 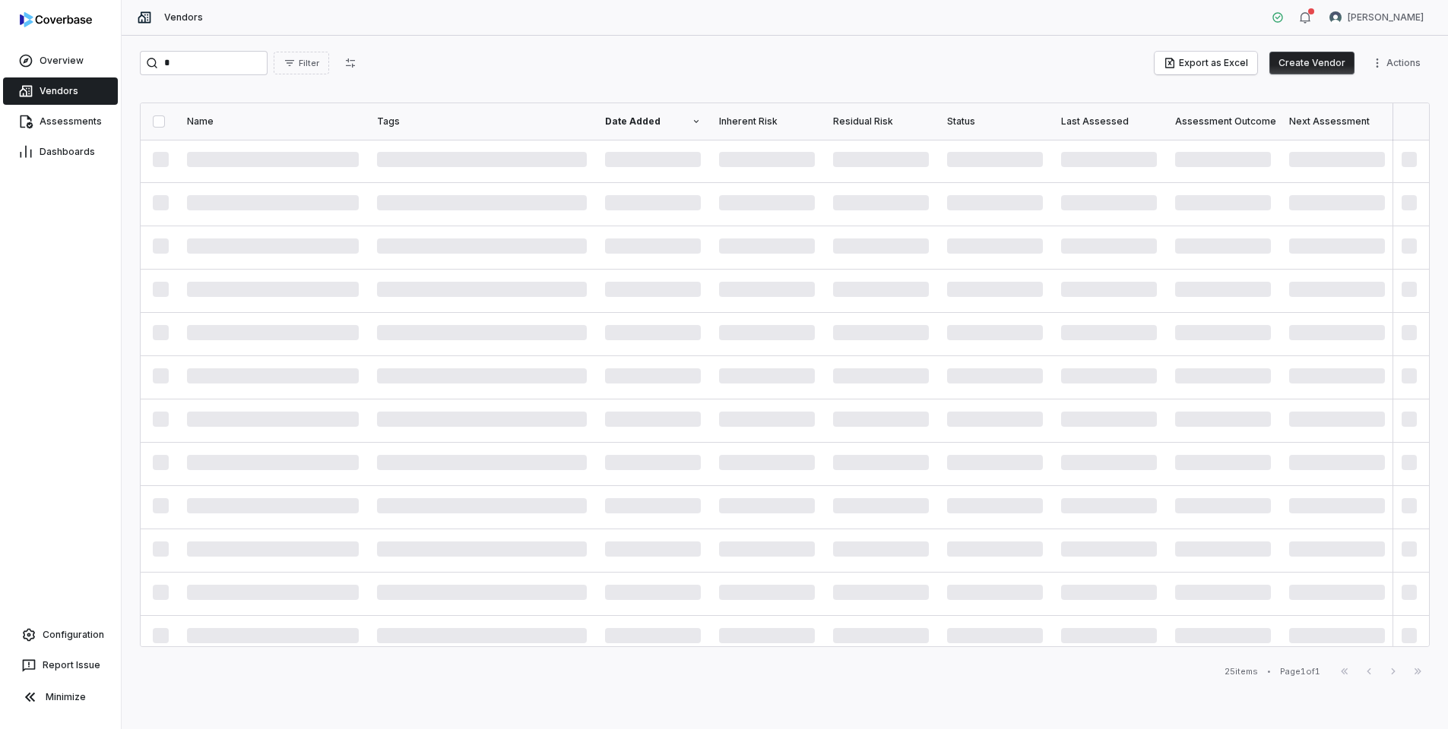 I want to click on a: Overview, so click(x=60, y=61).